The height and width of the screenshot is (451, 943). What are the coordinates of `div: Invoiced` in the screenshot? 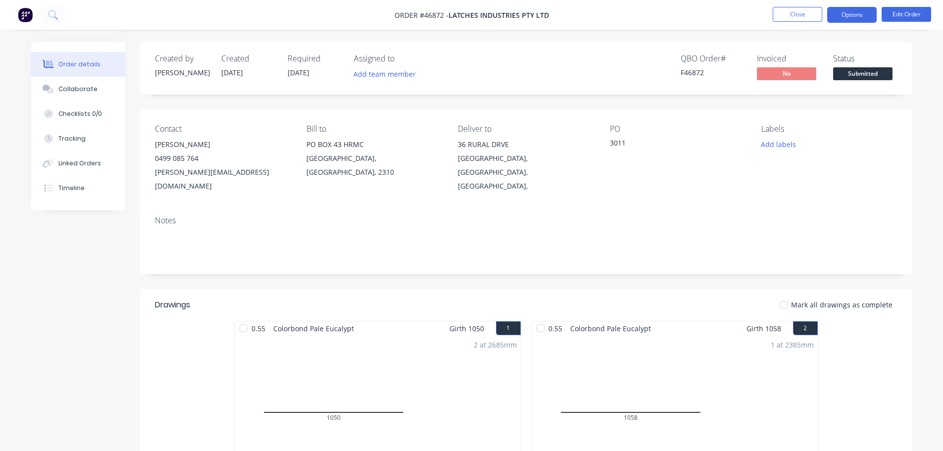 It's located at (789, 58).